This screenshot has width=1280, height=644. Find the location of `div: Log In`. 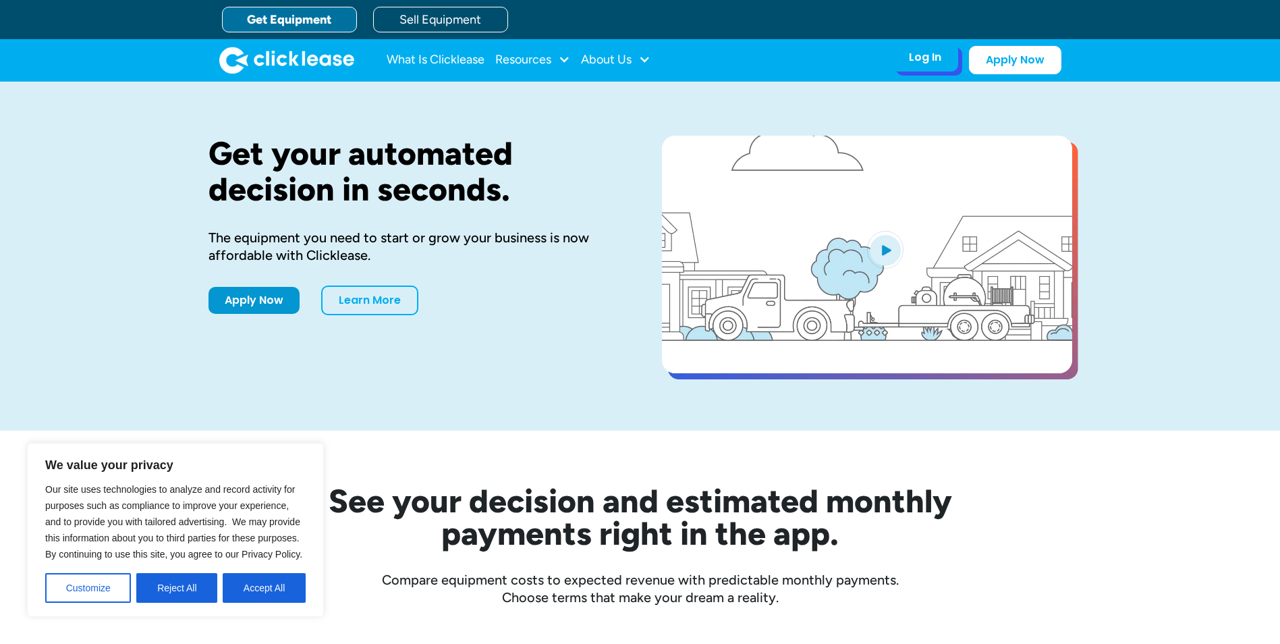

div: Log In is located at coordinates (925, 57).